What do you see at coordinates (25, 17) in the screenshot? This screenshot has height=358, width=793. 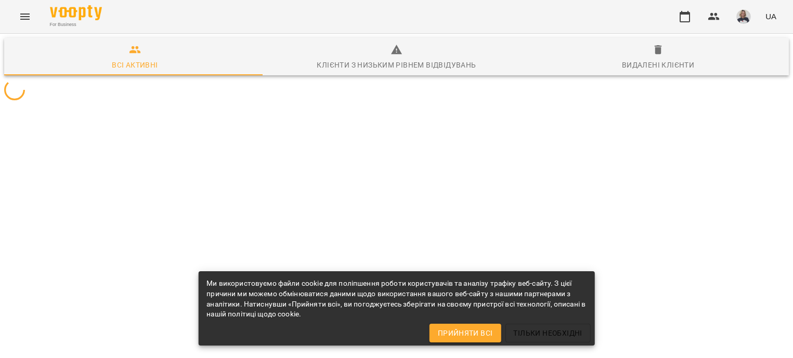 I see `button: Menu` at bounding box center [25, 17].